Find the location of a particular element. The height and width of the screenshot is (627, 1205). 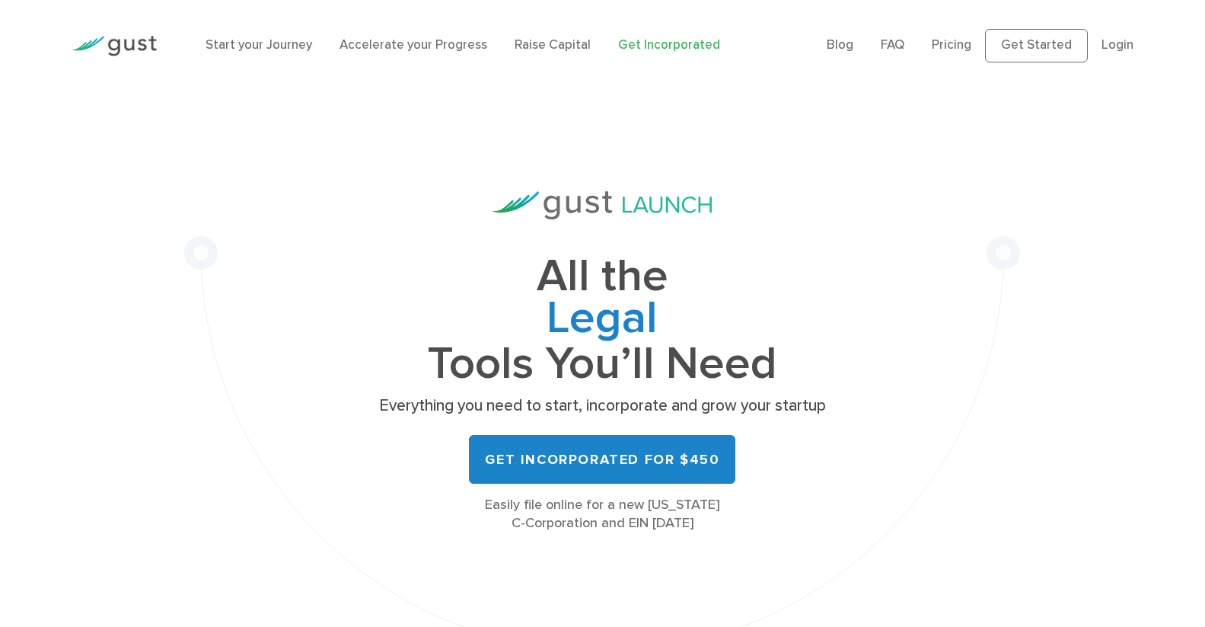

a: Get Incorporated is located at coordinates (669, 45).